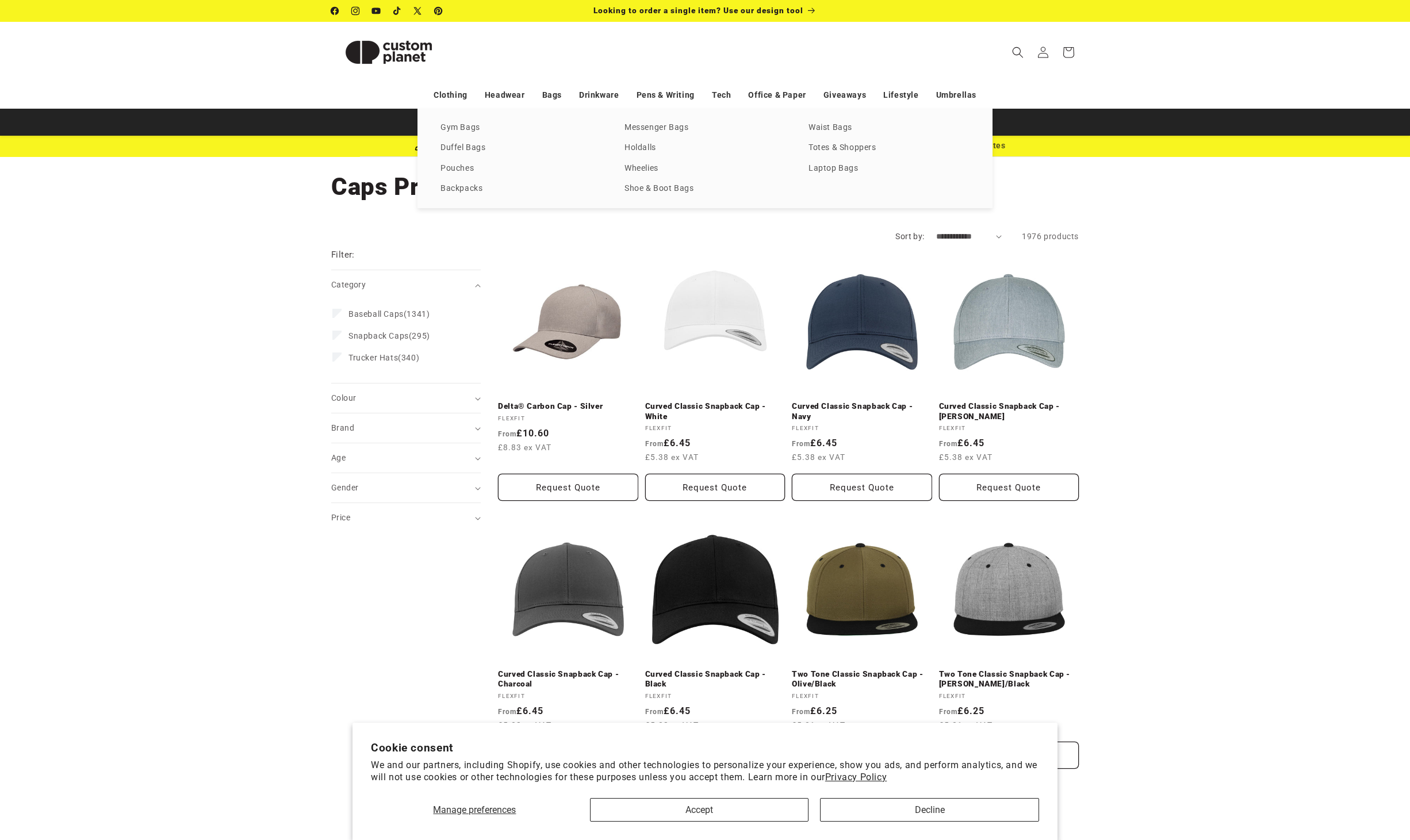 The image size is (1410, 840). What do you see at coordinates (520, 168) in the screenshot?
I see `a: Pouches` at bounding box center [520, 168].